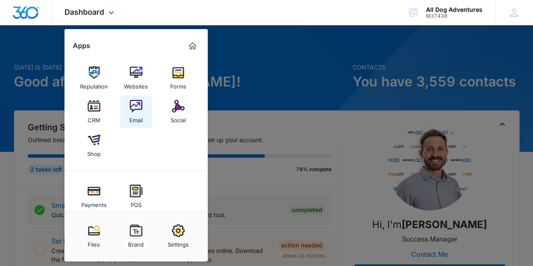 The image size is (533, 266). Describe the element at coordinates (136, 242) in the screenshot. I see `div: Brand` at that location.